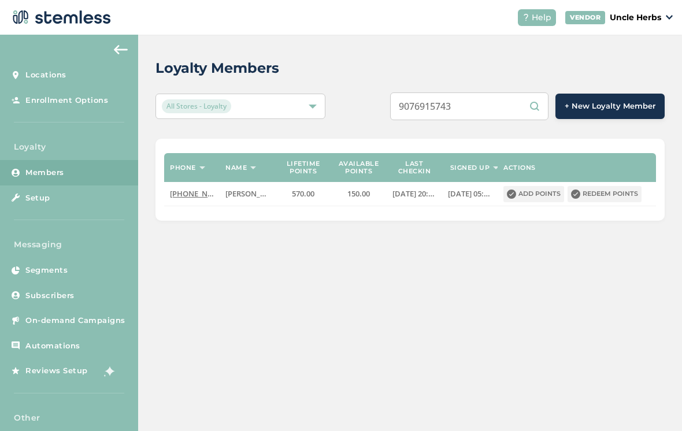 Image resolution: width=682 pixels, height=431 pixels. I want to click on button: Redeem points, so click(604, 194).